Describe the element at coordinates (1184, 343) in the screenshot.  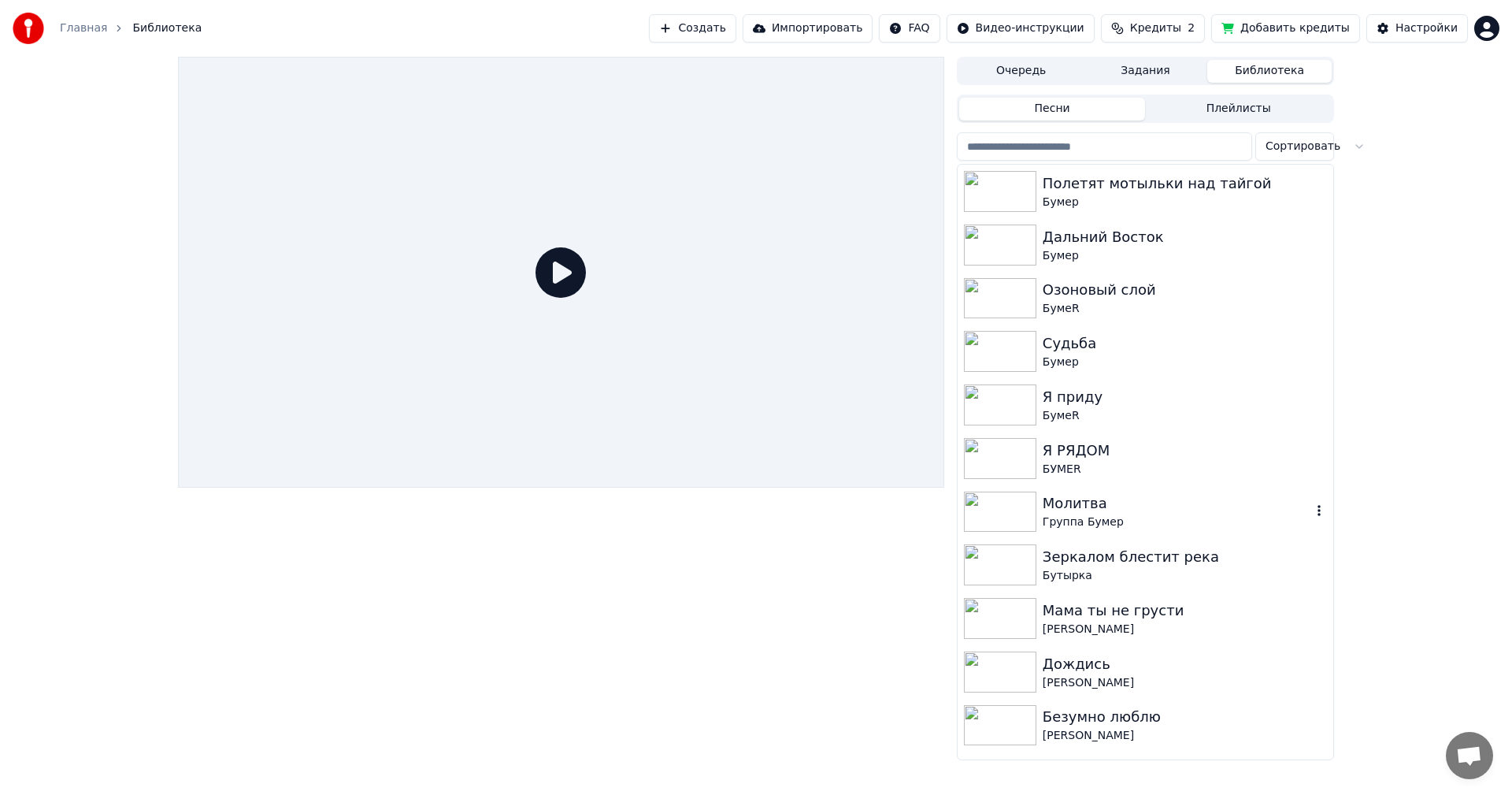
I see `div: Судьба` at that location.